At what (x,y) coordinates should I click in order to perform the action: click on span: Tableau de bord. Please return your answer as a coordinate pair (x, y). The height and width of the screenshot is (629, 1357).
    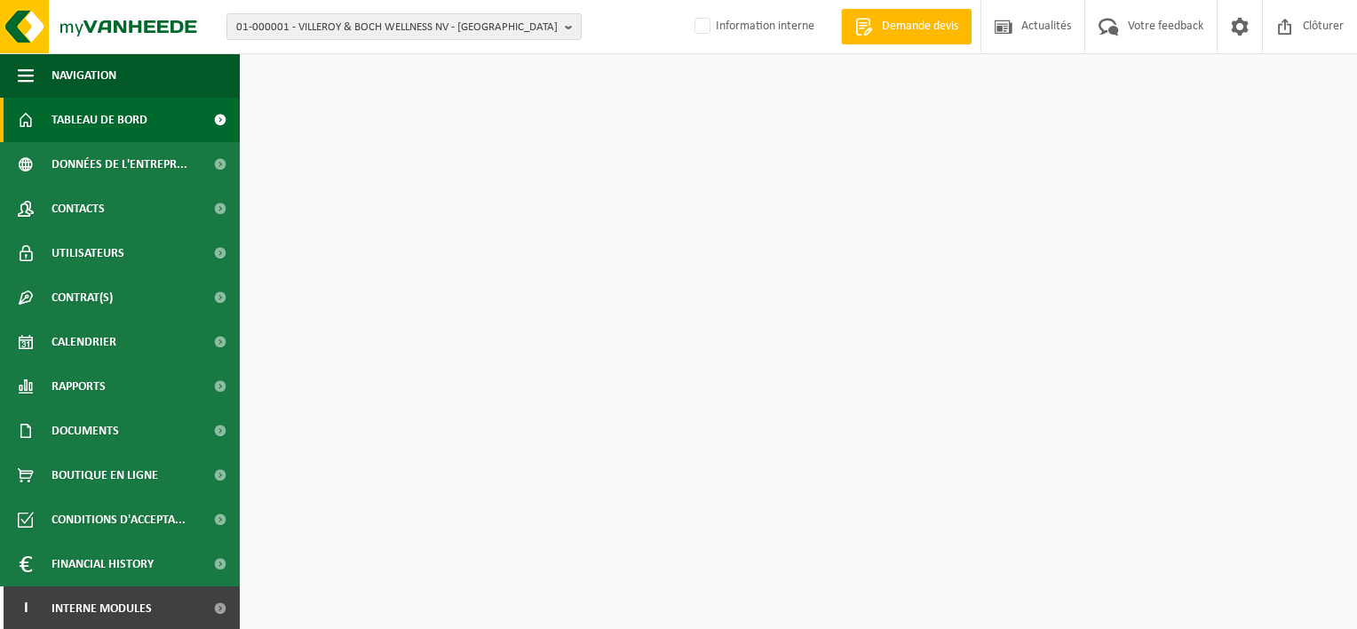
    Looking at the image, I should click on (99, 120).